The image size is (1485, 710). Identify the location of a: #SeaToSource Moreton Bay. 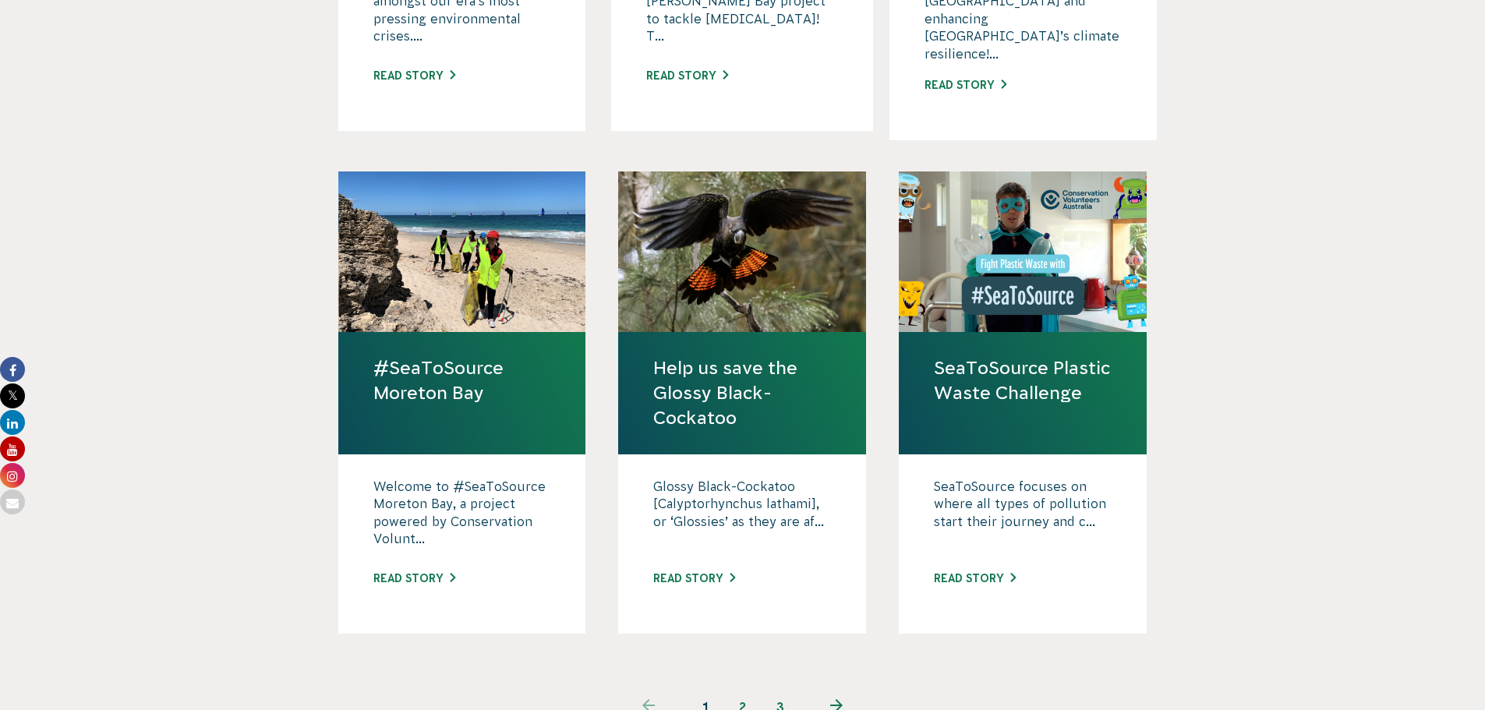
(462, 380).